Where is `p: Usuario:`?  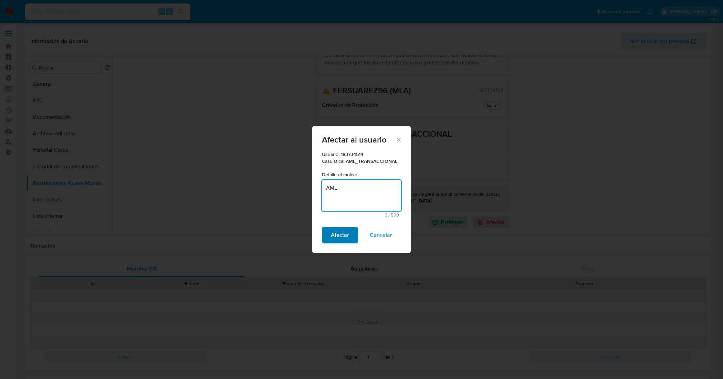
p: Usuario: is located at coordinates (361, 155).